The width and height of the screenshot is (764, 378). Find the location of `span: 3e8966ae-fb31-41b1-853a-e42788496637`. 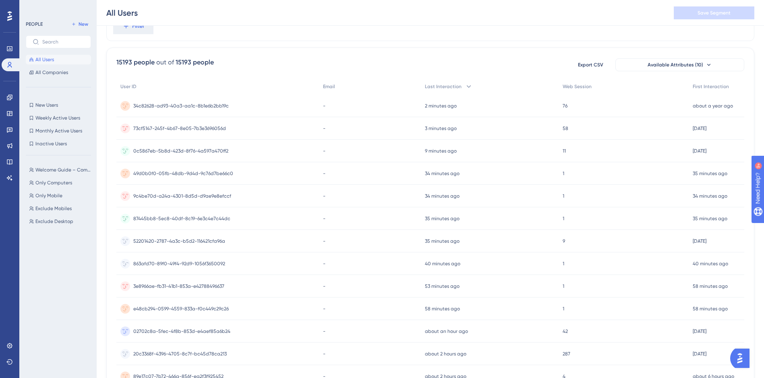

span: 3e8966ae-fb31-41b1-853a-e42788496637 is located at coordinates (179, 286).